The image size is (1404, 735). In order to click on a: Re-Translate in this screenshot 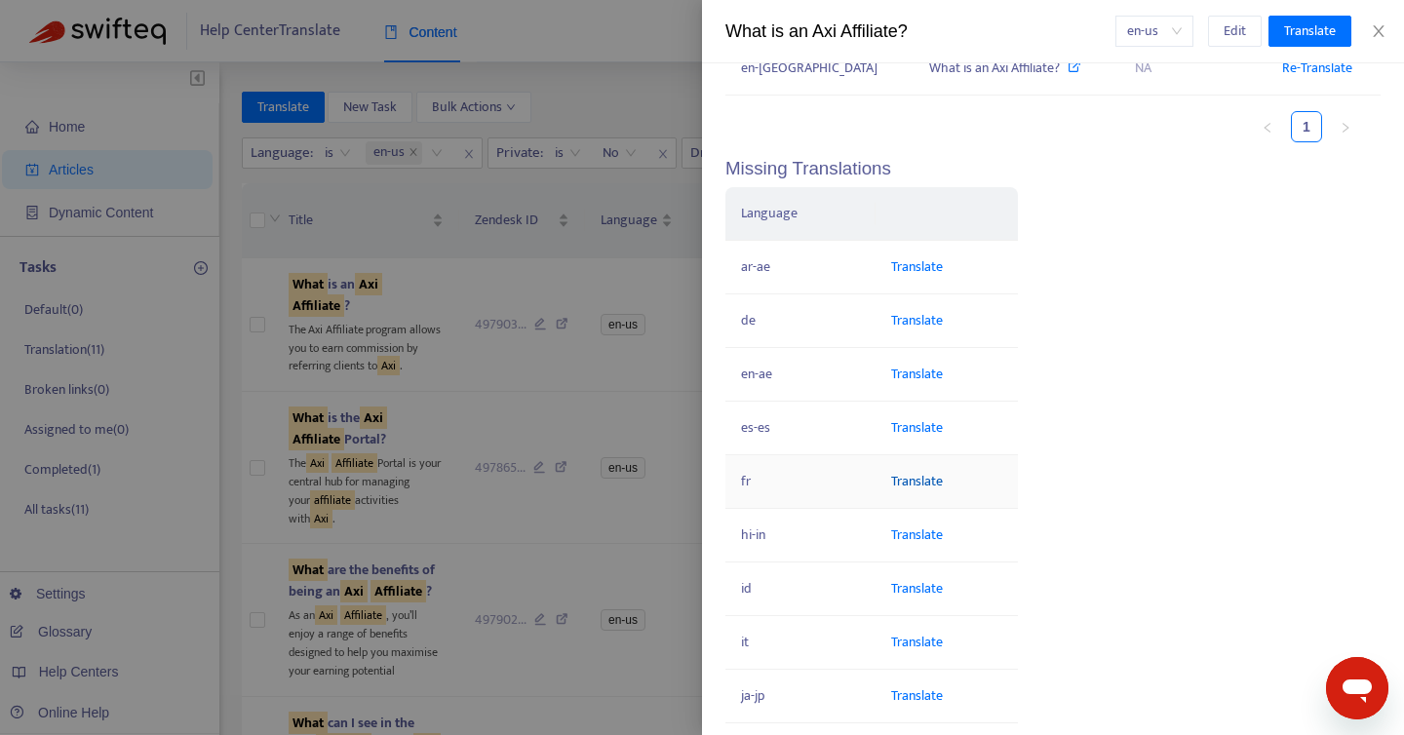, I will do `click(1317, 67)`.